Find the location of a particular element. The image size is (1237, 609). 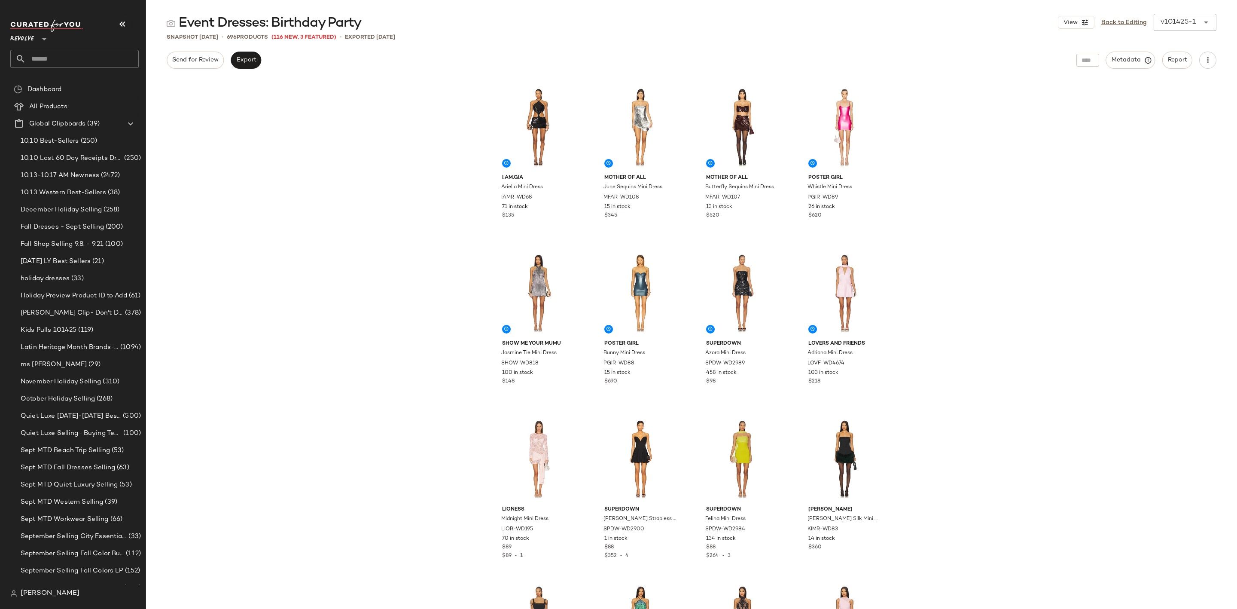

span: 71 in stock is located at coordinates (515, 207).